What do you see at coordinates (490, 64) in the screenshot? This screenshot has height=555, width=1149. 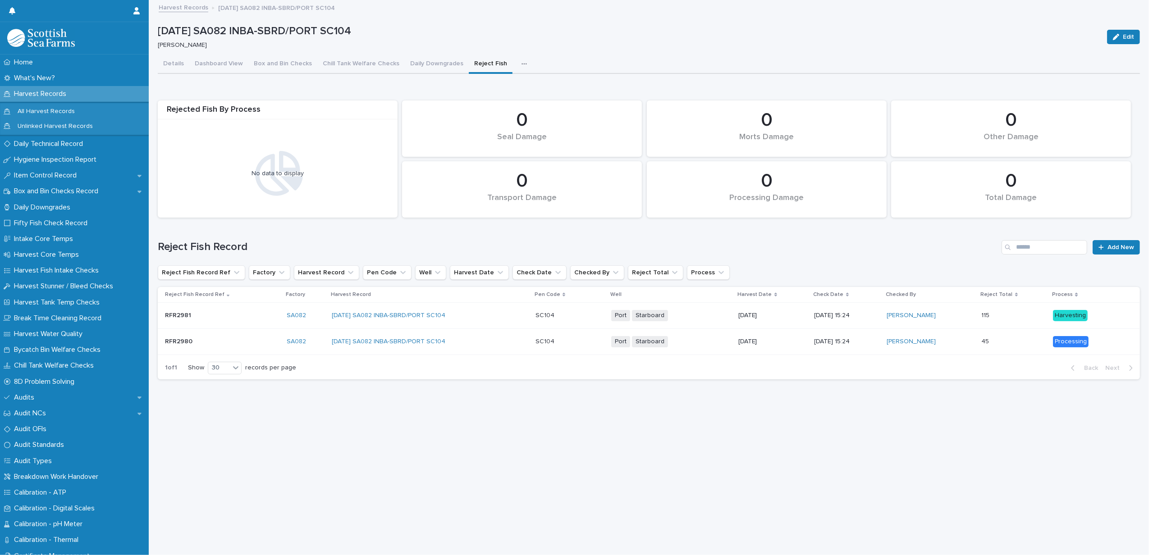 I see `button: Reject Fish` at bounding box center [490, 64].